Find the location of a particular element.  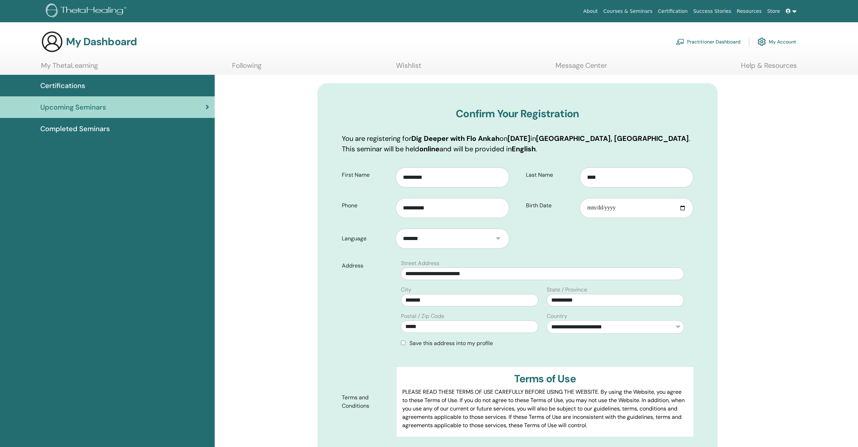

label: Birth Date is located at coordinates (551, 205).